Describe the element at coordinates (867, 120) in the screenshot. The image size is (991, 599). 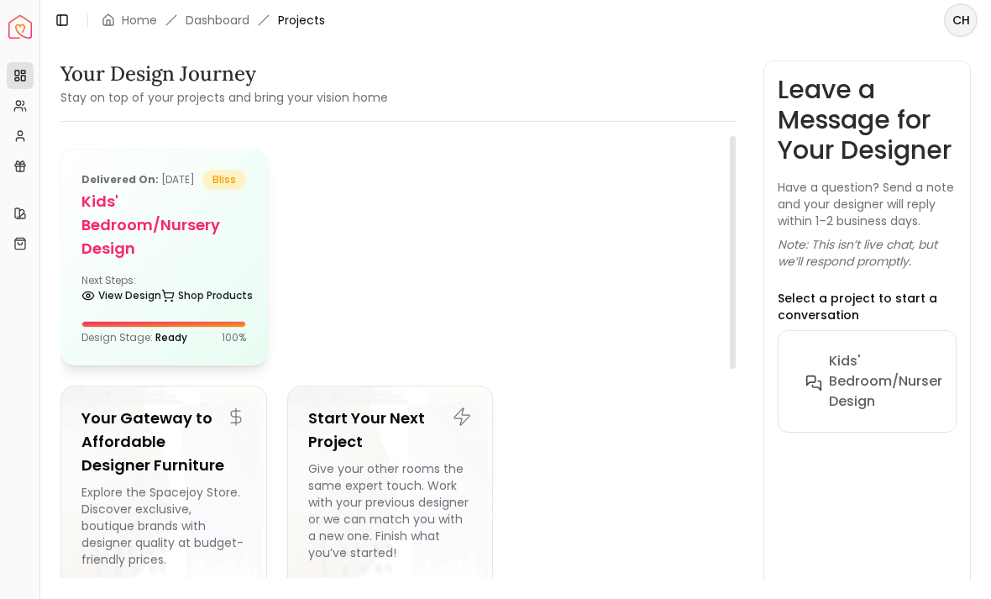
I see `h3: Leave a Message for Your Designer` at that location.